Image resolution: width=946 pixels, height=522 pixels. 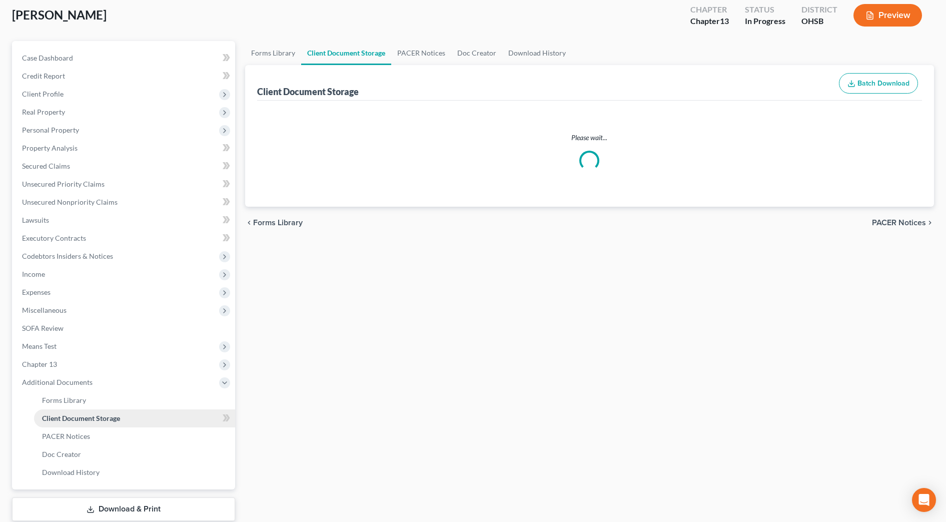 What do you see at coordinates (36, 292) in the screenshot?
I see `span: Expenses` at bounding box center [36, 292].